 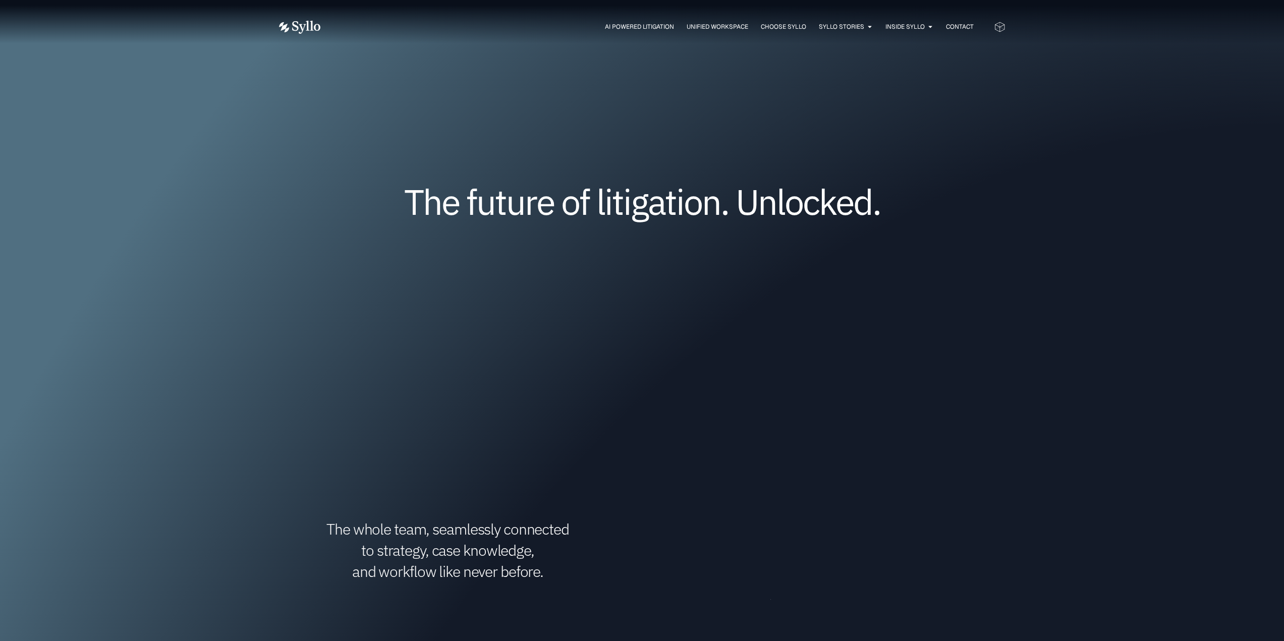 What do you see at coordinates (657, 27) in the screenshot?
I see `nav: Menu` at bounding box center [657, 27].